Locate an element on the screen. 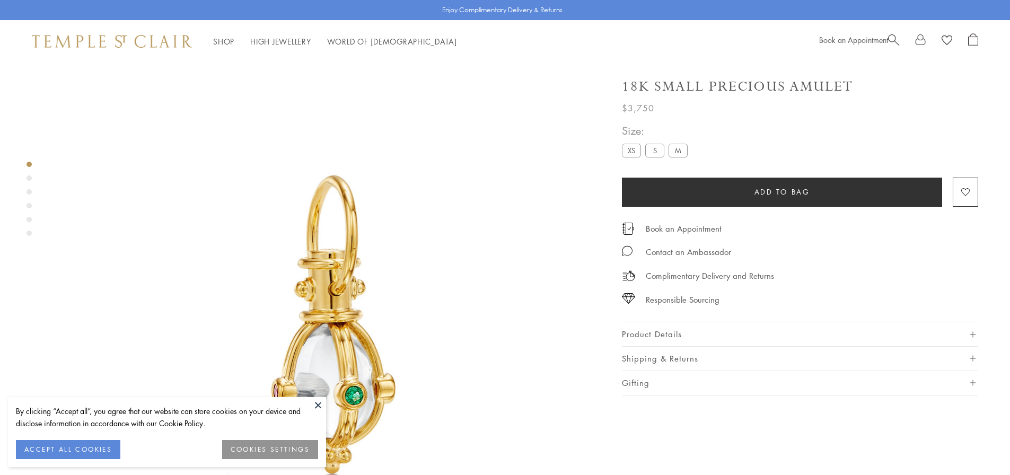  h1: 18K Small Precious Amulet is located at coordinates (737, 86).